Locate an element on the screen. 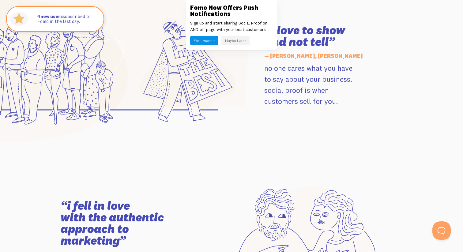 The height and width of the screenshot is (252, 463). h3: “i love to show and not tell” is located at coordinates (333, 36).